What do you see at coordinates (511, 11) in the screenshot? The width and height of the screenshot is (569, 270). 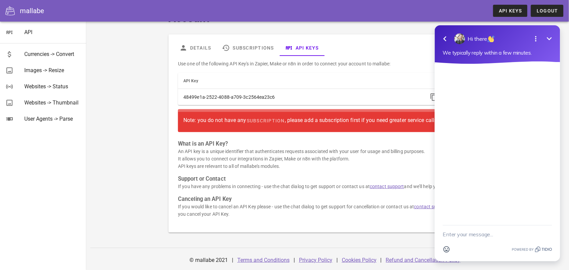 I see `span: API Keys` at bounding box center [511, 11].